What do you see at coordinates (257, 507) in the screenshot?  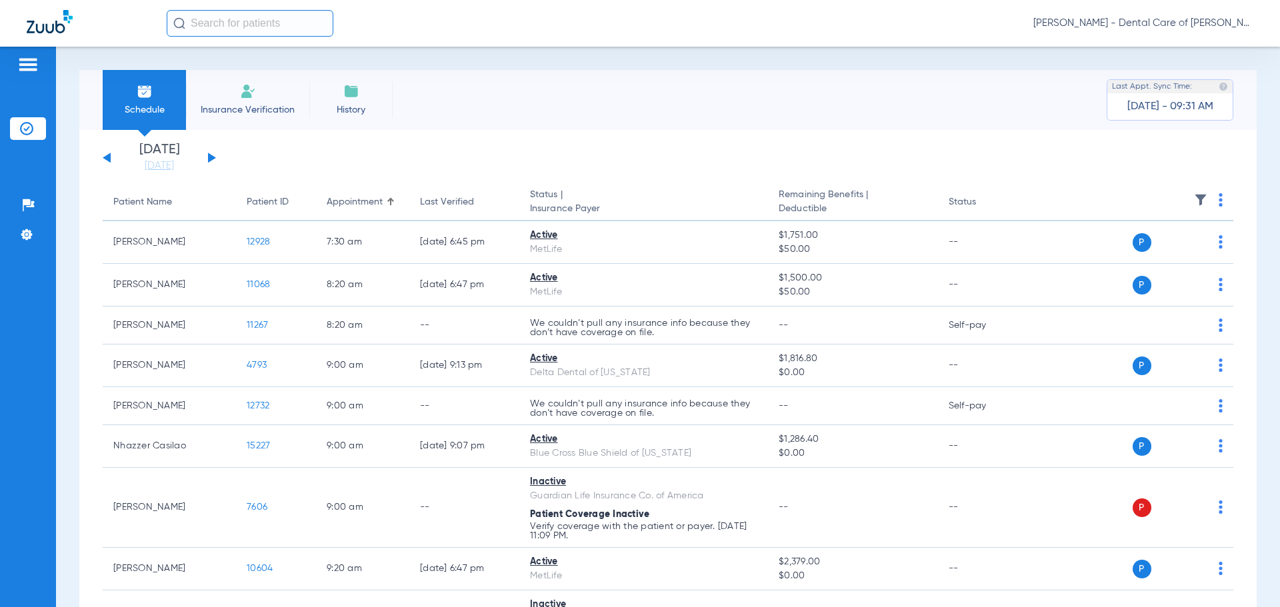 I see `span: 7606` at bounding box center [257, 507].